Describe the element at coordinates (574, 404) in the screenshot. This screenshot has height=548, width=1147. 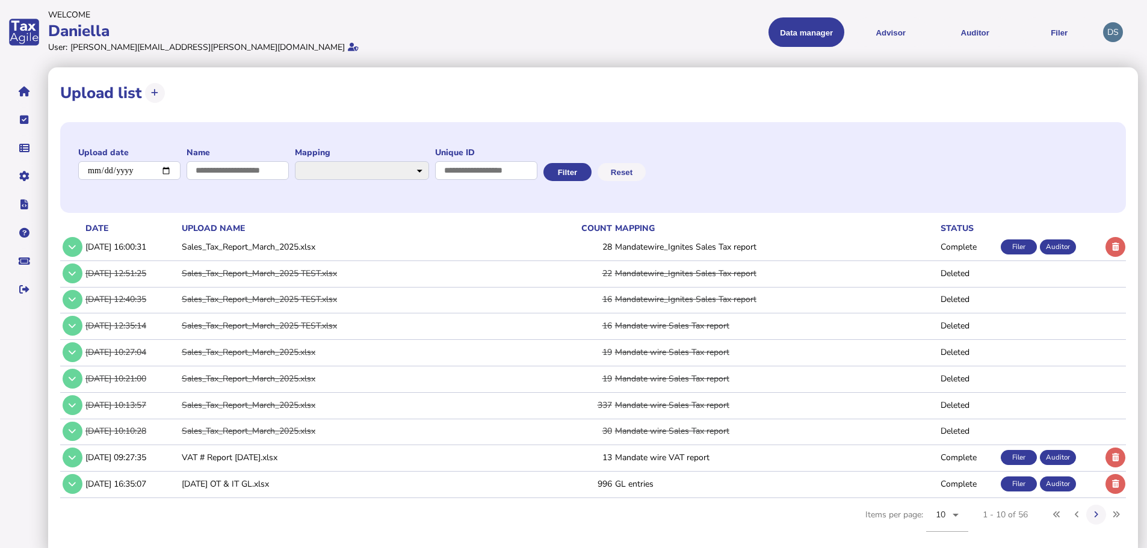
I see `td: 337` at that location.